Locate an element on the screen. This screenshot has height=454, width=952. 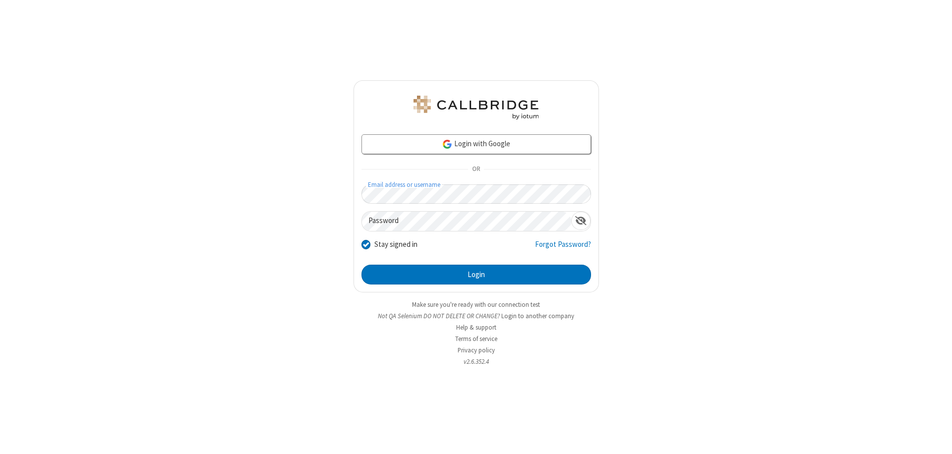
input: Email address or username is located at coordinates (476, 194).